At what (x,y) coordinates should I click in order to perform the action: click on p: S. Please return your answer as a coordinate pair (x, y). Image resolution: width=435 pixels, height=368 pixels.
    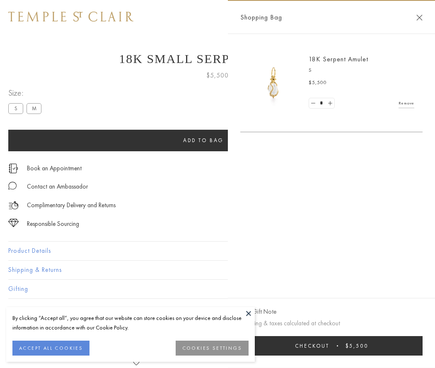
    Looking at the image, I should click on (361, 70).